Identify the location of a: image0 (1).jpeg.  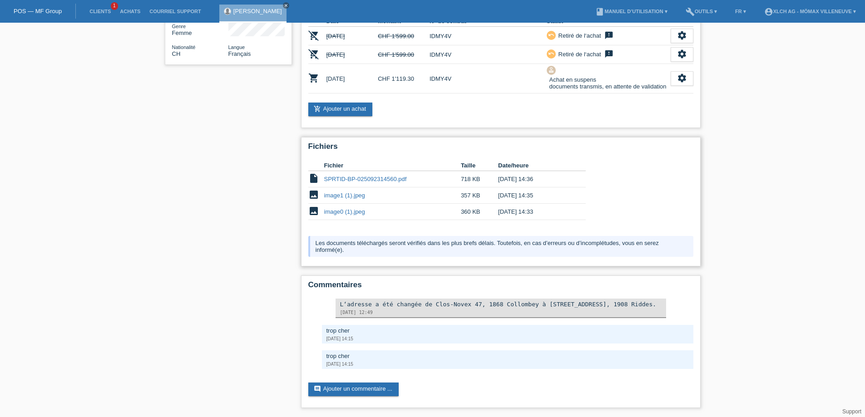
(345, 212).